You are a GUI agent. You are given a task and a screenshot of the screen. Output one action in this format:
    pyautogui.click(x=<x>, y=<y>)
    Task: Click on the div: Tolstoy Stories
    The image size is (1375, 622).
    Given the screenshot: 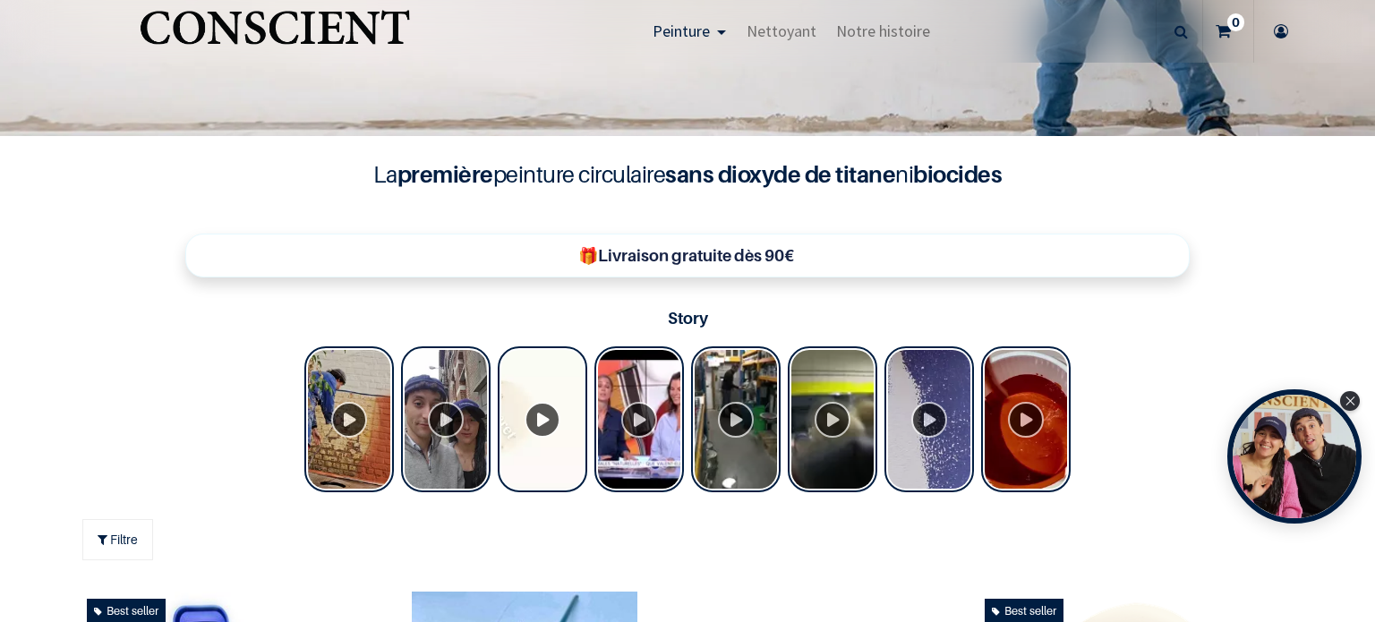 What is the action you would take?
    pyautogui.click(x=688, y=421)
    